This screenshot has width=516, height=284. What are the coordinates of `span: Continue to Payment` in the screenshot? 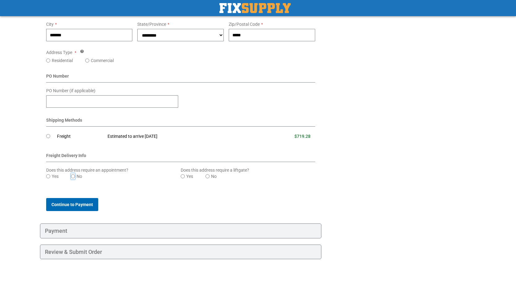 It's located at (72, 204).